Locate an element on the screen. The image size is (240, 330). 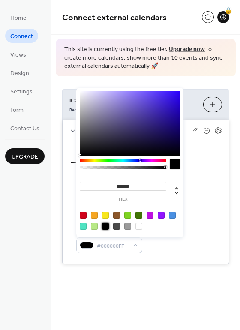
a: Upgrade now is located at coordinates (187, 49).